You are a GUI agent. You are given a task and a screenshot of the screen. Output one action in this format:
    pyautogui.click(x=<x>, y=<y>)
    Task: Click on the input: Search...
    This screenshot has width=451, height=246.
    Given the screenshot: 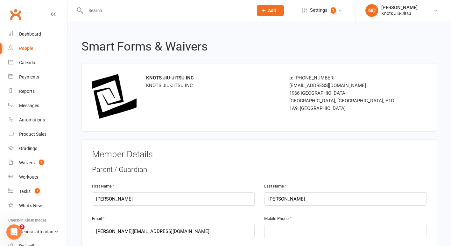 What is the action you would take?
    pyautogui.click(x=166, y=10)
    